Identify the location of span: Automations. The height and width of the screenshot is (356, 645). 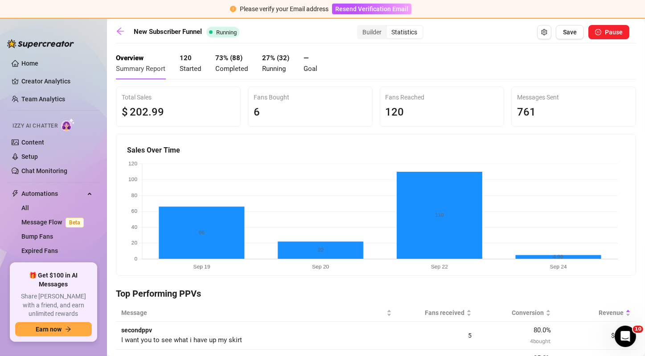
(53, 193).